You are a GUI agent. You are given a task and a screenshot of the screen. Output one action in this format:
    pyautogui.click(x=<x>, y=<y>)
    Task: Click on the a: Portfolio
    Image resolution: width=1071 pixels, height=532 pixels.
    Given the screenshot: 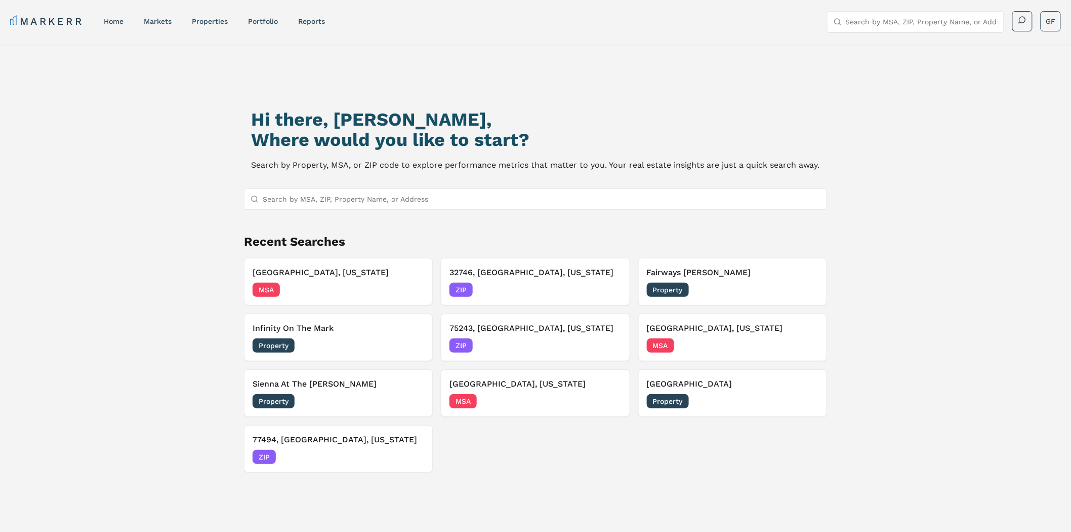 What is the action you would take?
    pyautogui.click(x=263, y=21)
    